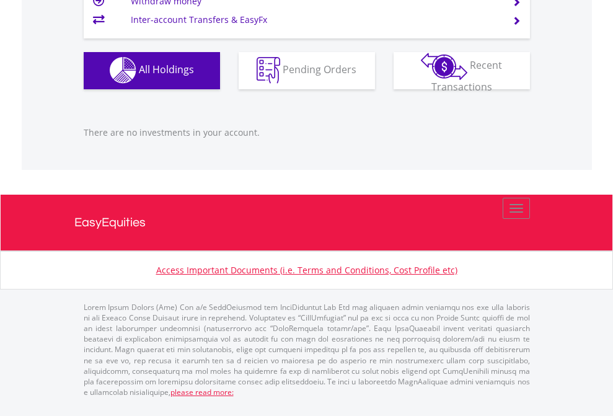  What do you see at coordinates (307, 270) in the screenshot?
I see `a: Access Important Documents (i.e. Terms and Conditions, Cost Profile etc)` at bounding box center [307, 270].